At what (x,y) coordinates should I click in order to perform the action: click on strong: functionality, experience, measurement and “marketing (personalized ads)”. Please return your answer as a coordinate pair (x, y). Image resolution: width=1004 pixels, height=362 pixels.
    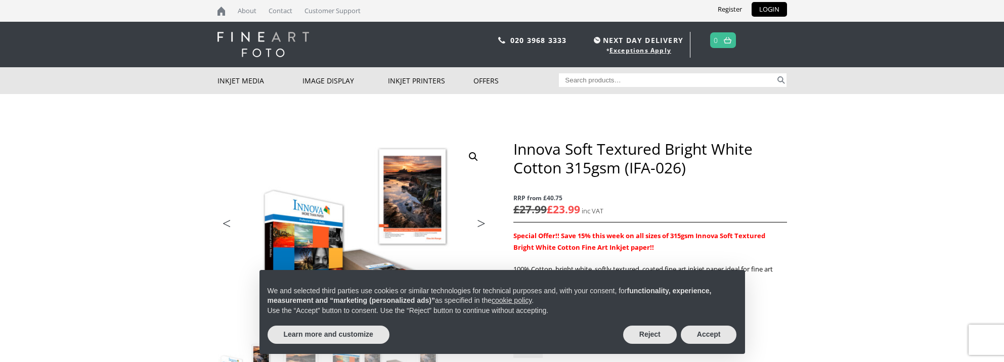
    Looking at the image, I should click on (490, 296).